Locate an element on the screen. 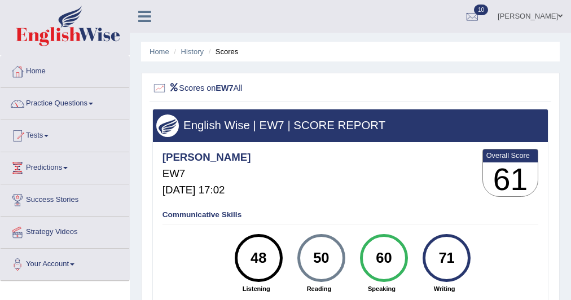  strong: Reading is located at coordinates (319, 289).